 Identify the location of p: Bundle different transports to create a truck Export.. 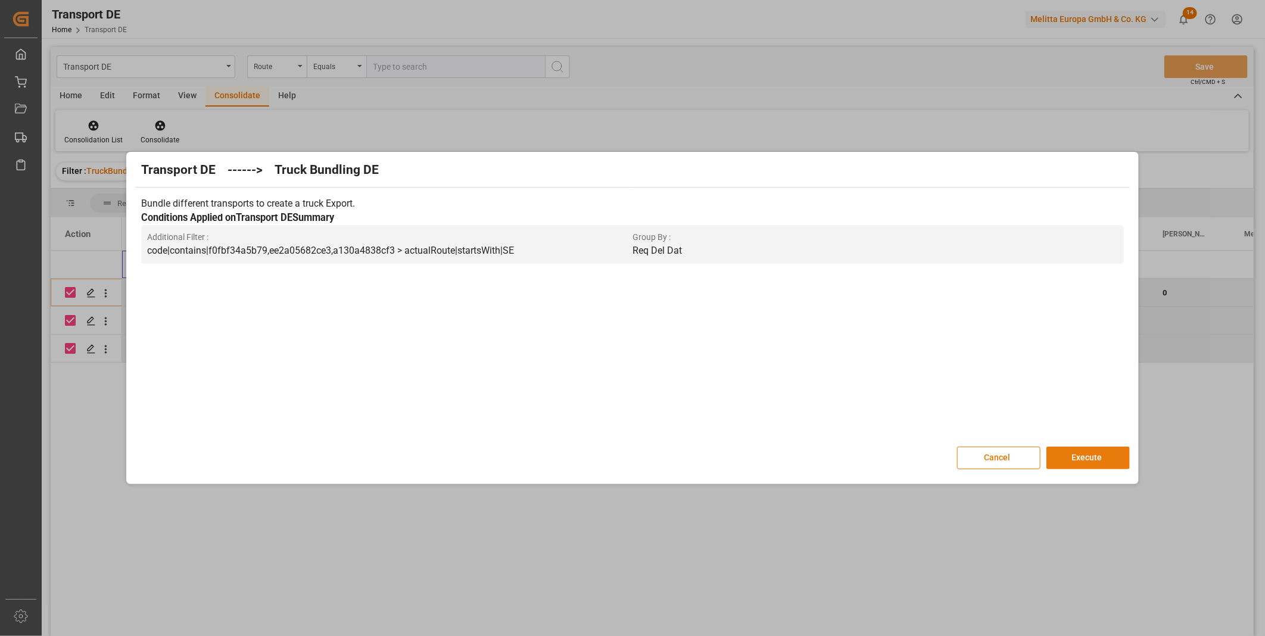
(632, 204).